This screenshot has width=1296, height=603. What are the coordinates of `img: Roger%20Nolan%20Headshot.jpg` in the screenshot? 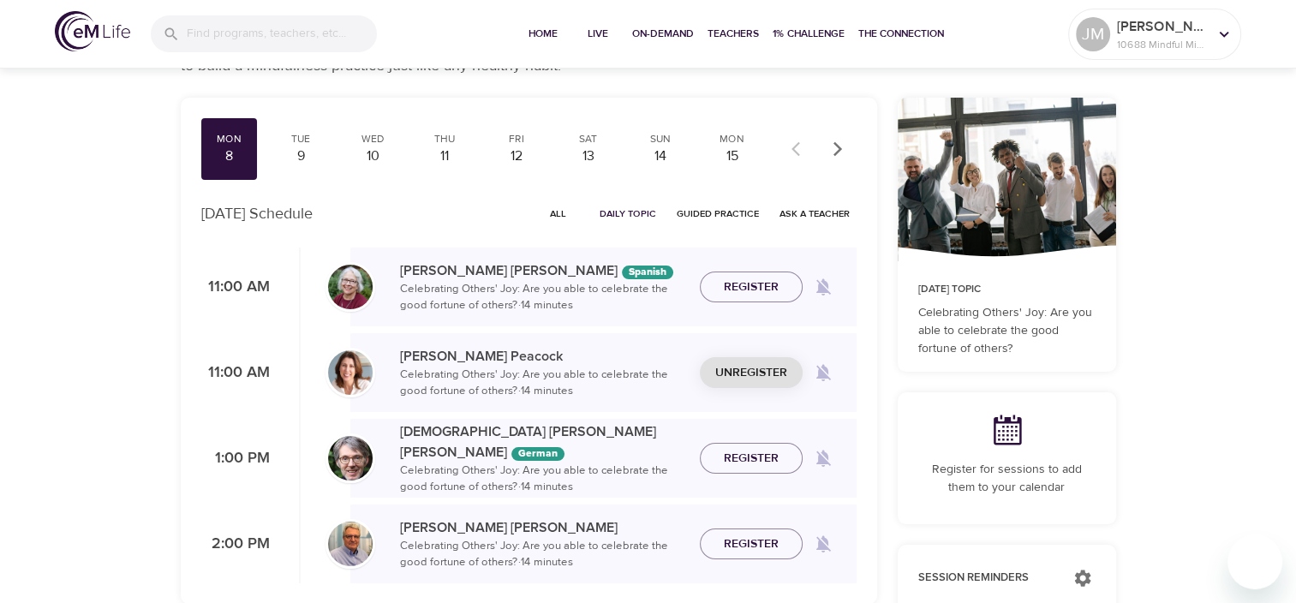 It's located at (350, 544).